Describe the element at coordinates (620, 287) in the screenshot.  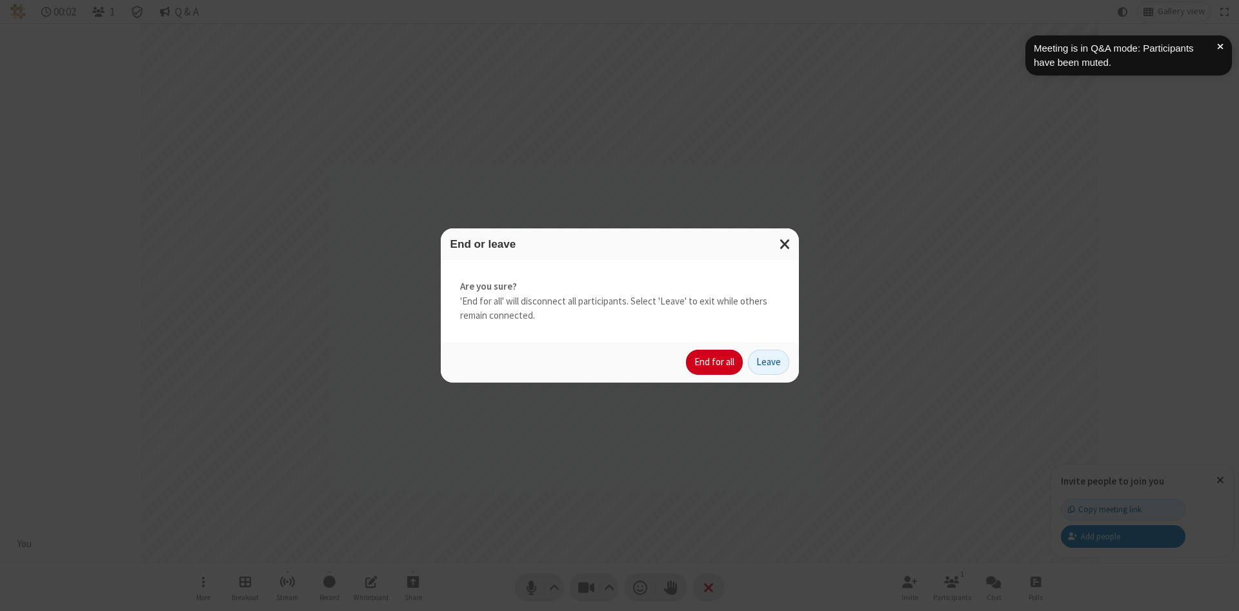
I see `strong: Are you sure?` at that location.